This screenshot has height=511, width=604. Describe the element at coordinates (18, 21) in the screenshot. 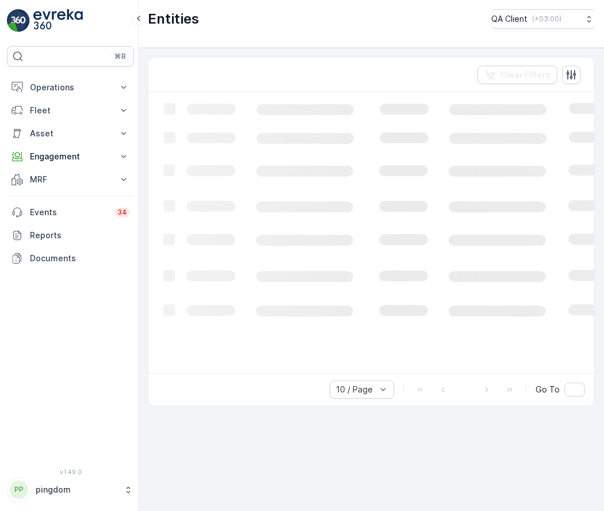

I see `img: logo` at that location.